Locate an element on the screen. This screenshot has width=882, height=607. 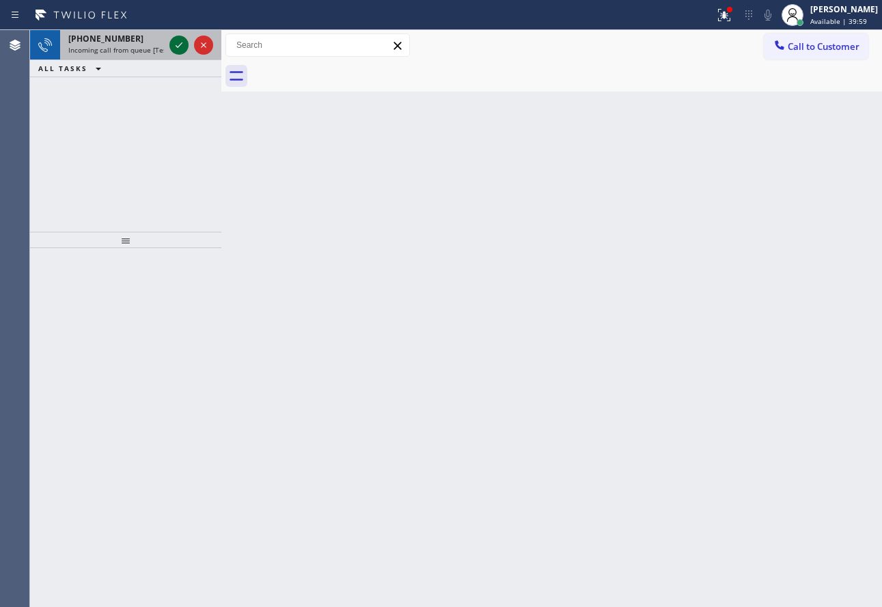
span: Available | 39:59 is located at coordinates (839, 21).